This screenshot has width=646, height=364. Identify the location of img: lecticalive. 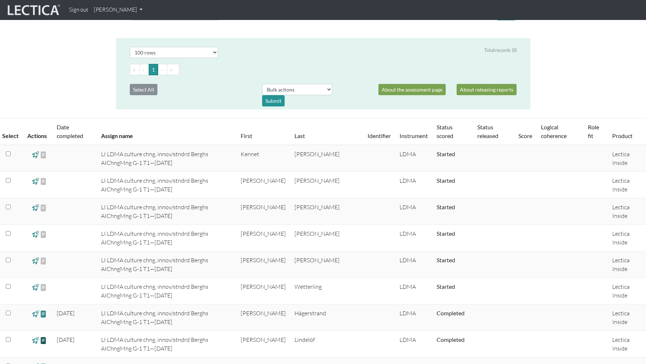
(33, 10).